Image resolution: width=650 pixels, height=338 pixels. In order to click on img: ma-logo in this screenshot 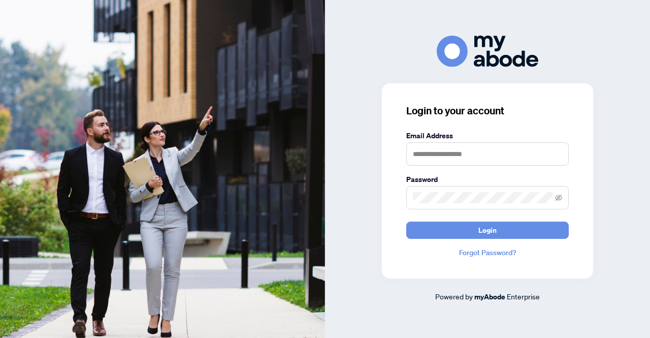, I will do `click(488, 51)`.